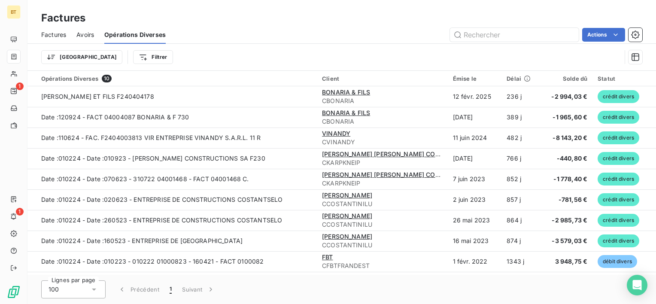 This screenshot has width=656, height=304. What do you see at coordinates (475, 138) in the screenshot?
I see `td: 11 juin 2024` at bounding box center [475, 138].